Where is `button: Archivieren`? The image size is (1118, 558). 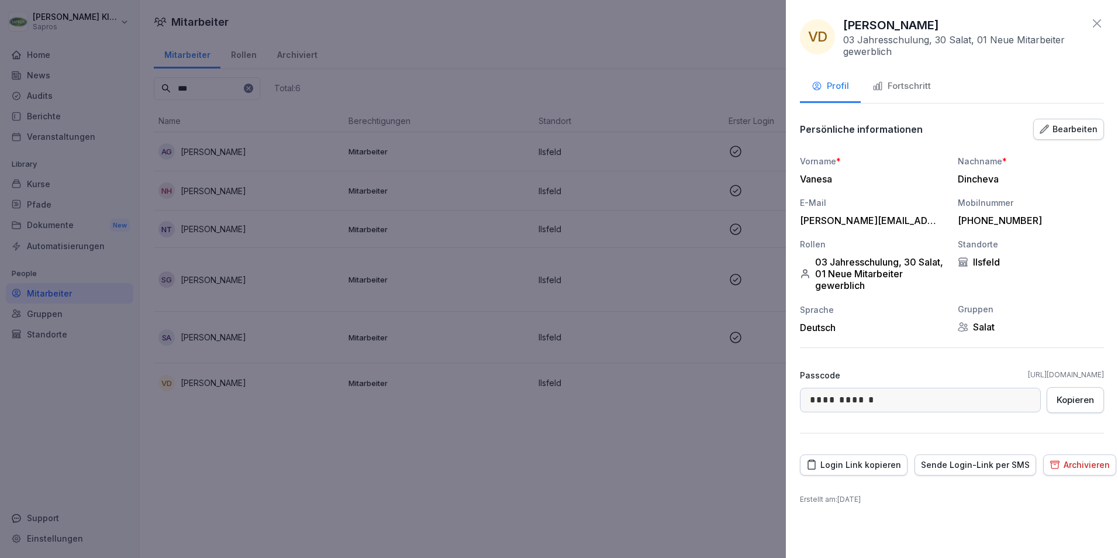 button: Archivieren is located at coordinates (1079, 465).